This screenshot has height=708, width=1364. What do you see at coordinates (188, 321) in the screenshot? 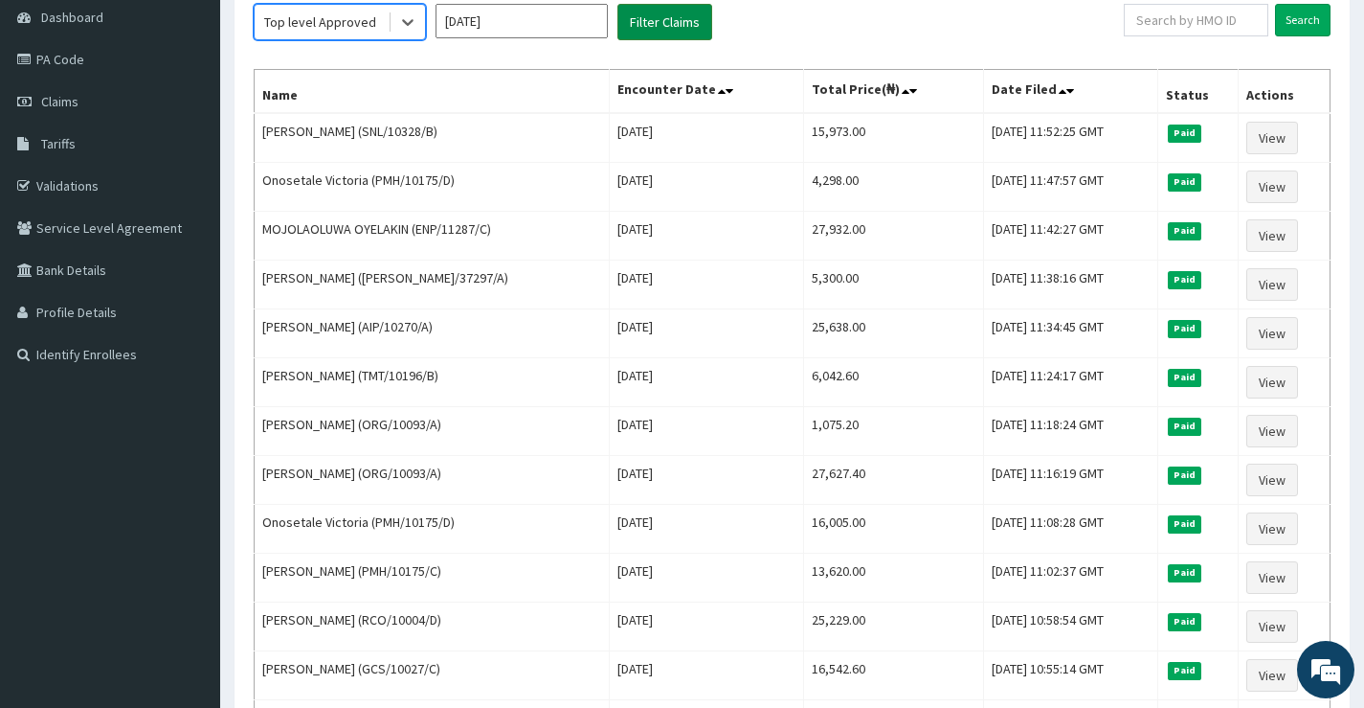
I see `span: We're online!` at bounding box center [188, 321].